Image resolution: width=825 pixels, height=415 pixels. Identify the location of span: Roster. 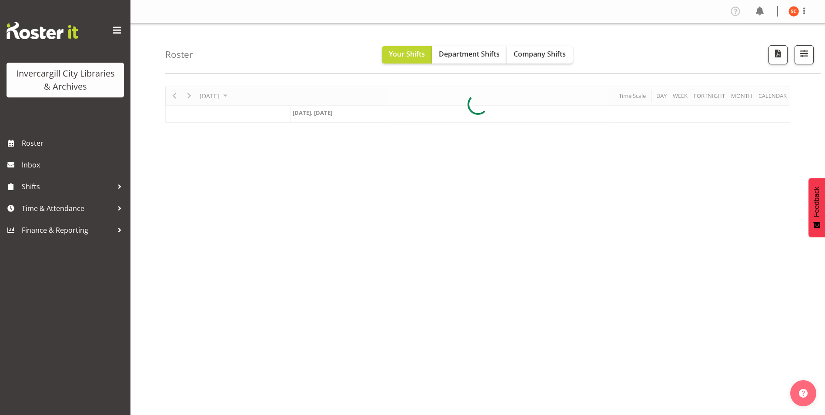
(74, 143).